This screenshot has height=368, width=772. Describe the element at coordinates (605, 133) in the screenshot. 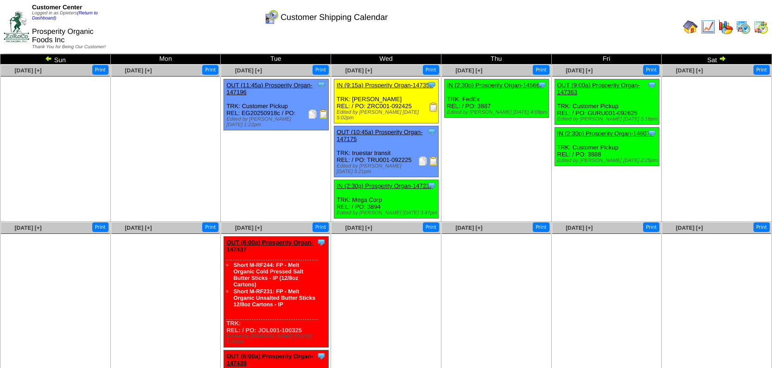

I see `a: IN (2:30p) Prosperity Organ-146078` at that location.